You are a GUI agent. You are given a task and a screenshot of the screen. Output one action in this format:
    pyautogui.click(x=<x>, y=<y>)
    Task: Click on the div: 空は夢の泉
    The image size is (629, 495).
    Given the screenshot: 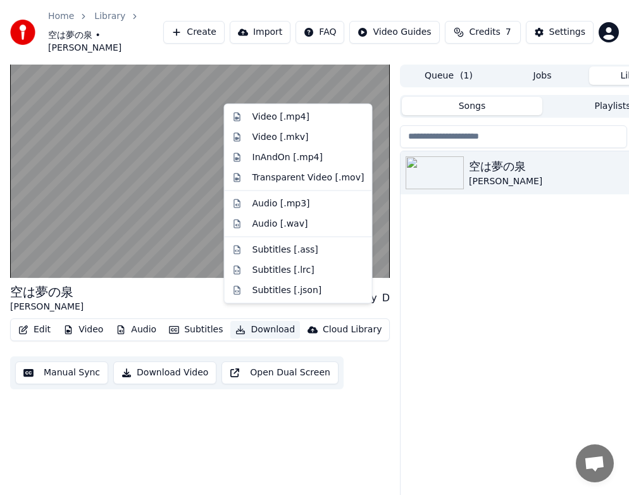 What is the action you would take?
    pyautogui.click(x=47, y=292)
    